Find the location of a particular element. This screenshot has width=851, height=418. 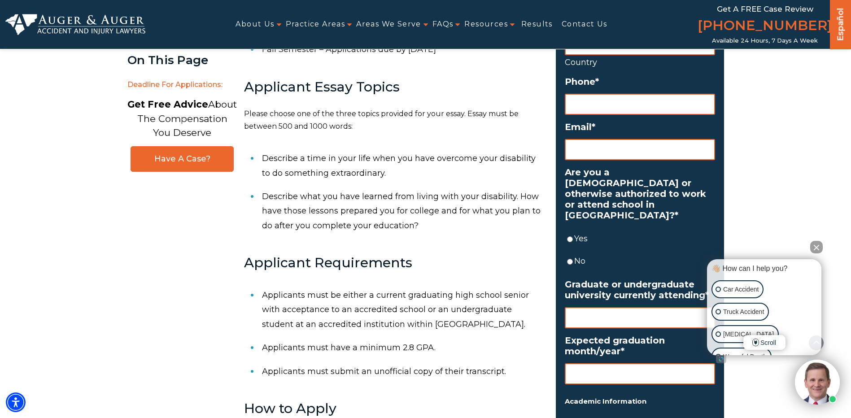

label: Country is located at coordinates (640, 62).